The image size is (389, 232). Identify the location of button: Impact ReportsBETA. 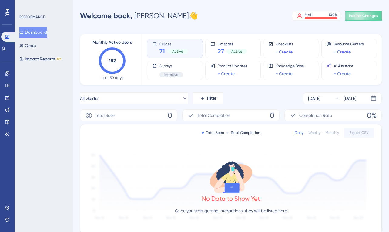
(40, 59).